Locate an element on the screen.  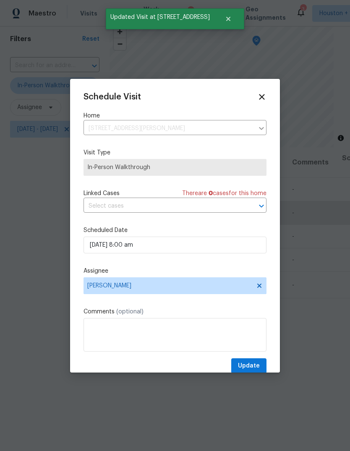
button: Close is located at coordinates (228, 19).